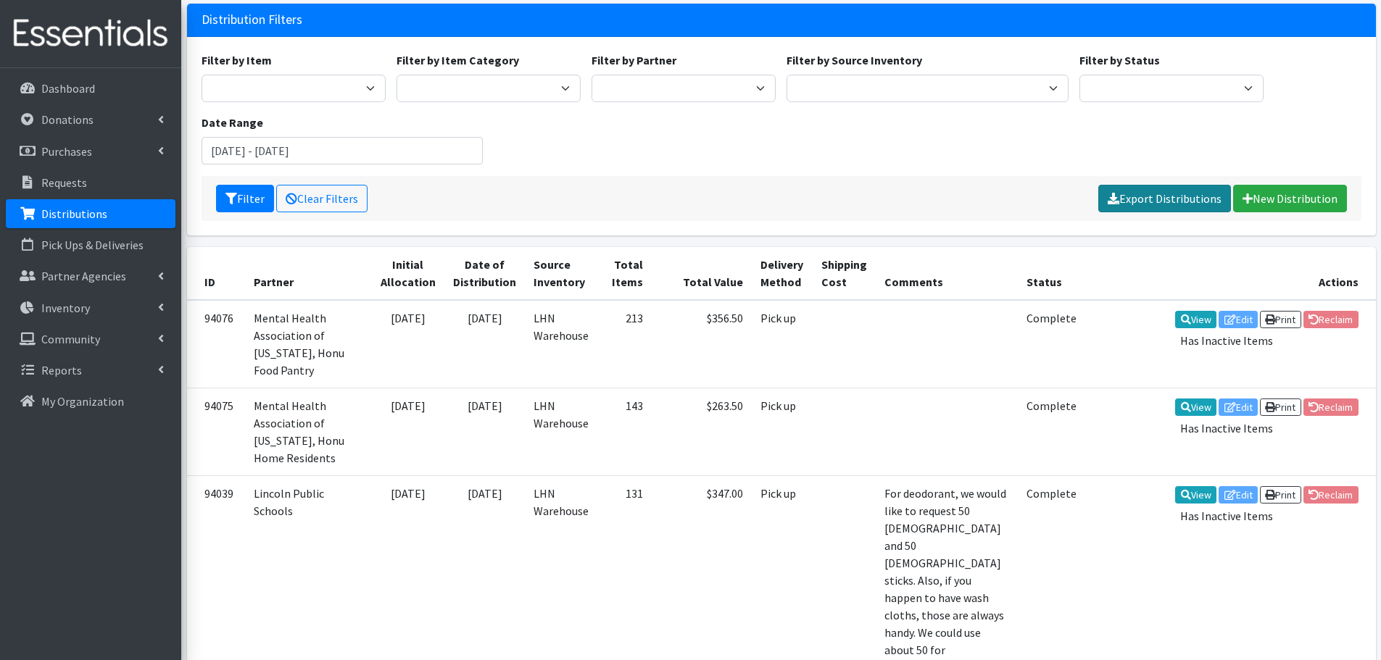 This screenshot has width=1381, height=660. I want to click on a: Community, so click(91, 339).